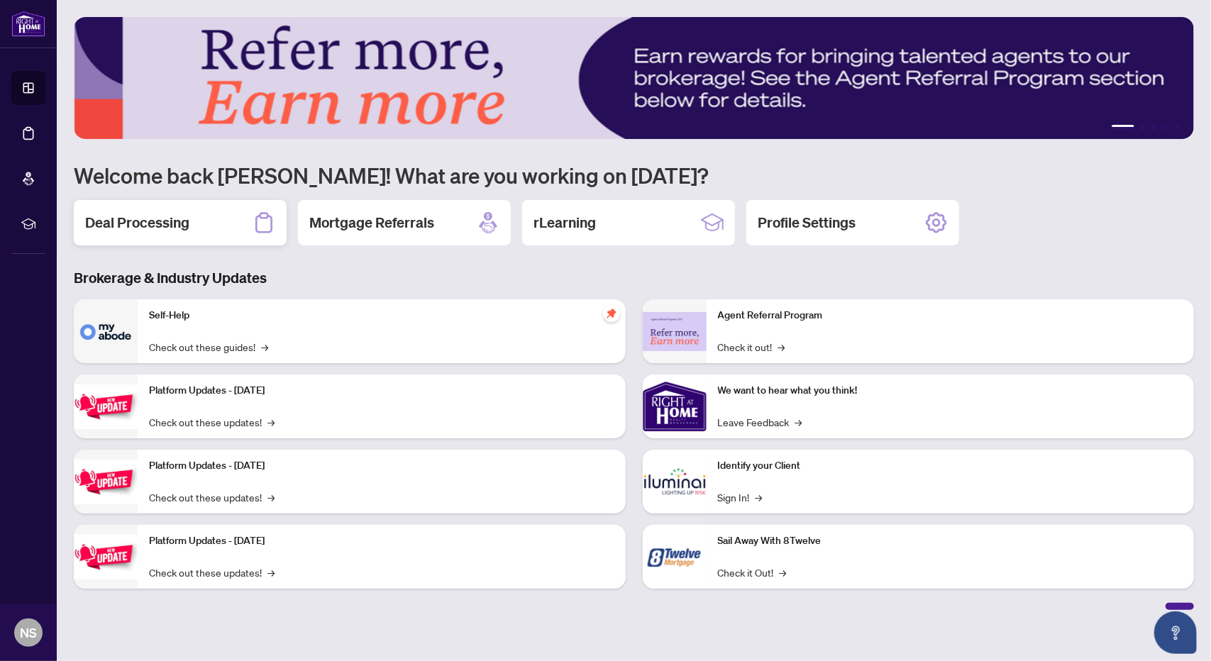 This screenshot has height=661, width=1211. Describe the element at coordinates (1154, 128) in the screenshot. I see `button: 3` at that location.